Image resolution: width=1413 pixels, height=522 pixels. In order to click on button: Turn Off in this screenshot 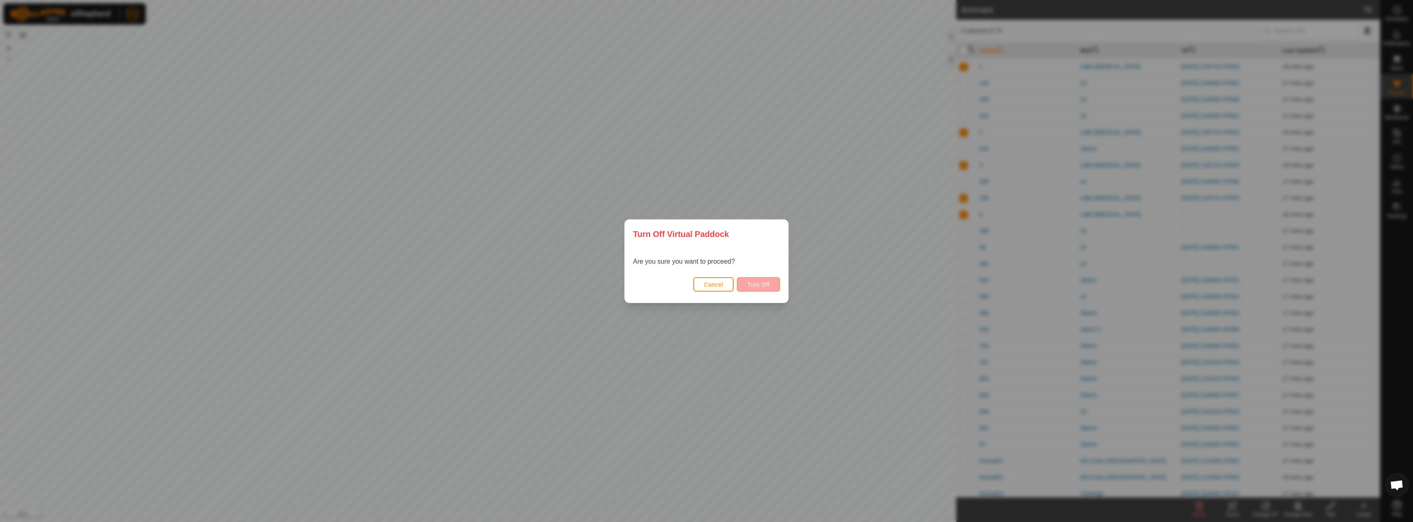, I will do `click(758, 284)`.